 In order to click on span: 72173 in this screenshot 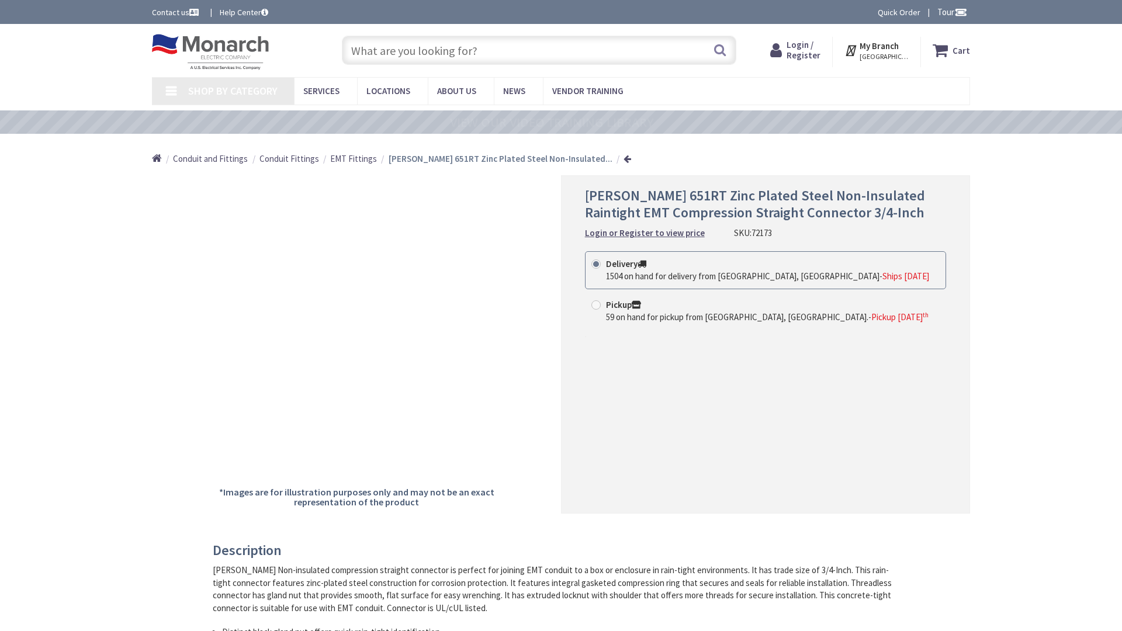, I will do `click(761, 233)`.